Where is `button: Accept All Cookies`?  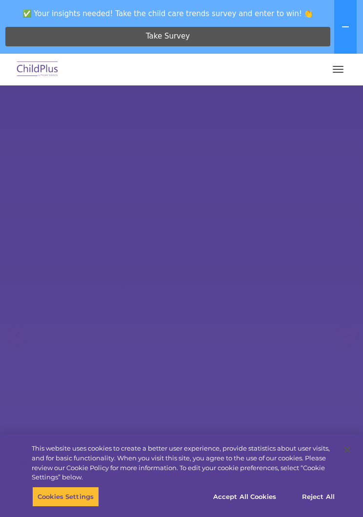
button: Accept All Cookies is located at coordinates (245, 497).